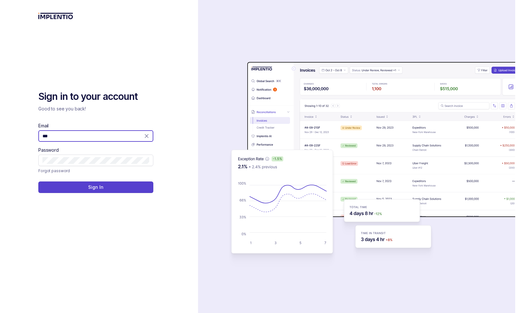  I want to click on button: Sign In, so click(96, 187).